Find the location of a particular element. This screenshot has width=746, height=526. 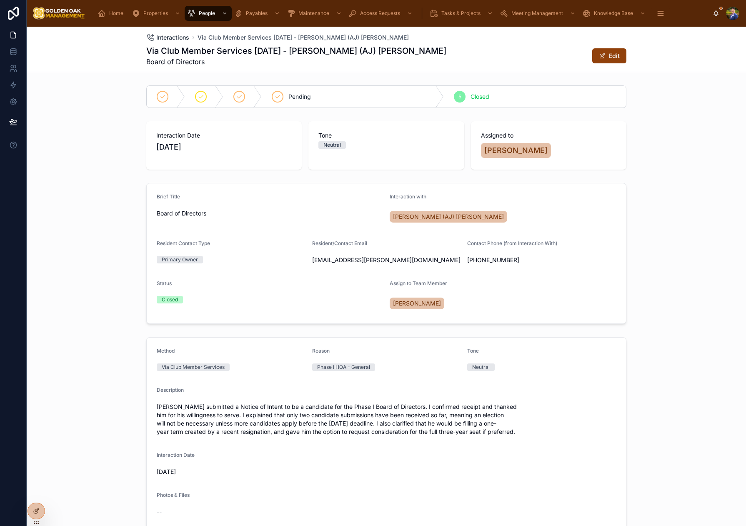

span: Contact Phone (from Interaction With) is located at coordinates (512, 243).